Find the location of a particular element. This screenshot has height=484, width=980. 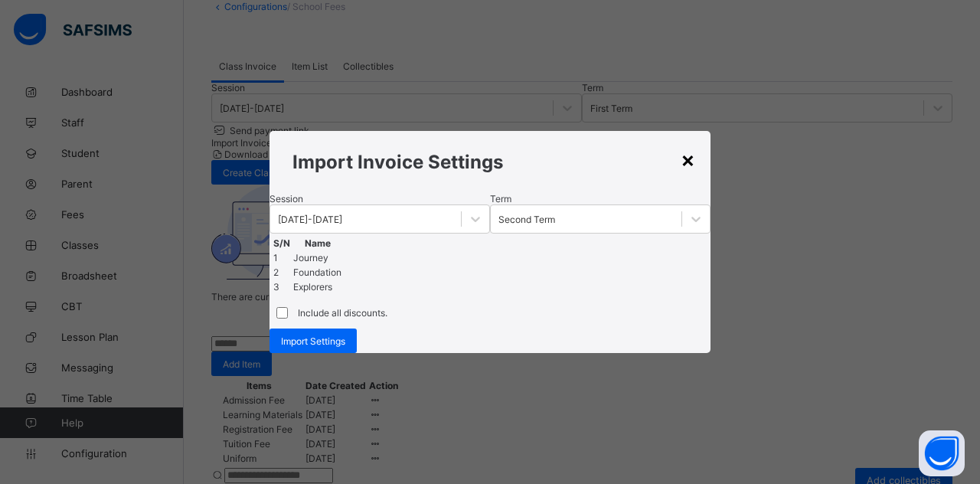

label: Include all discounts. is located at coordinates (342, 312).